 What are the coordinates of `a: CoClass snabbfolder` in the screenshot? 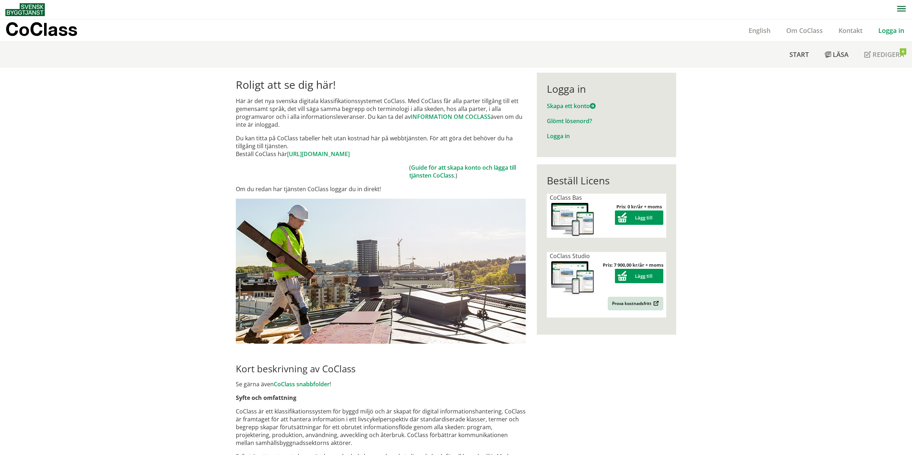 It's located at (302, 384).